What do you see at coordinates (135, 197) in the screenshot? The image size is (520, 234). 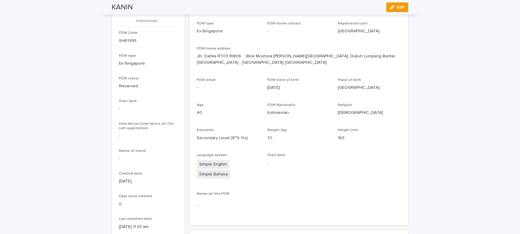 I see `span: Days since created` at bounding box center [135, 197].